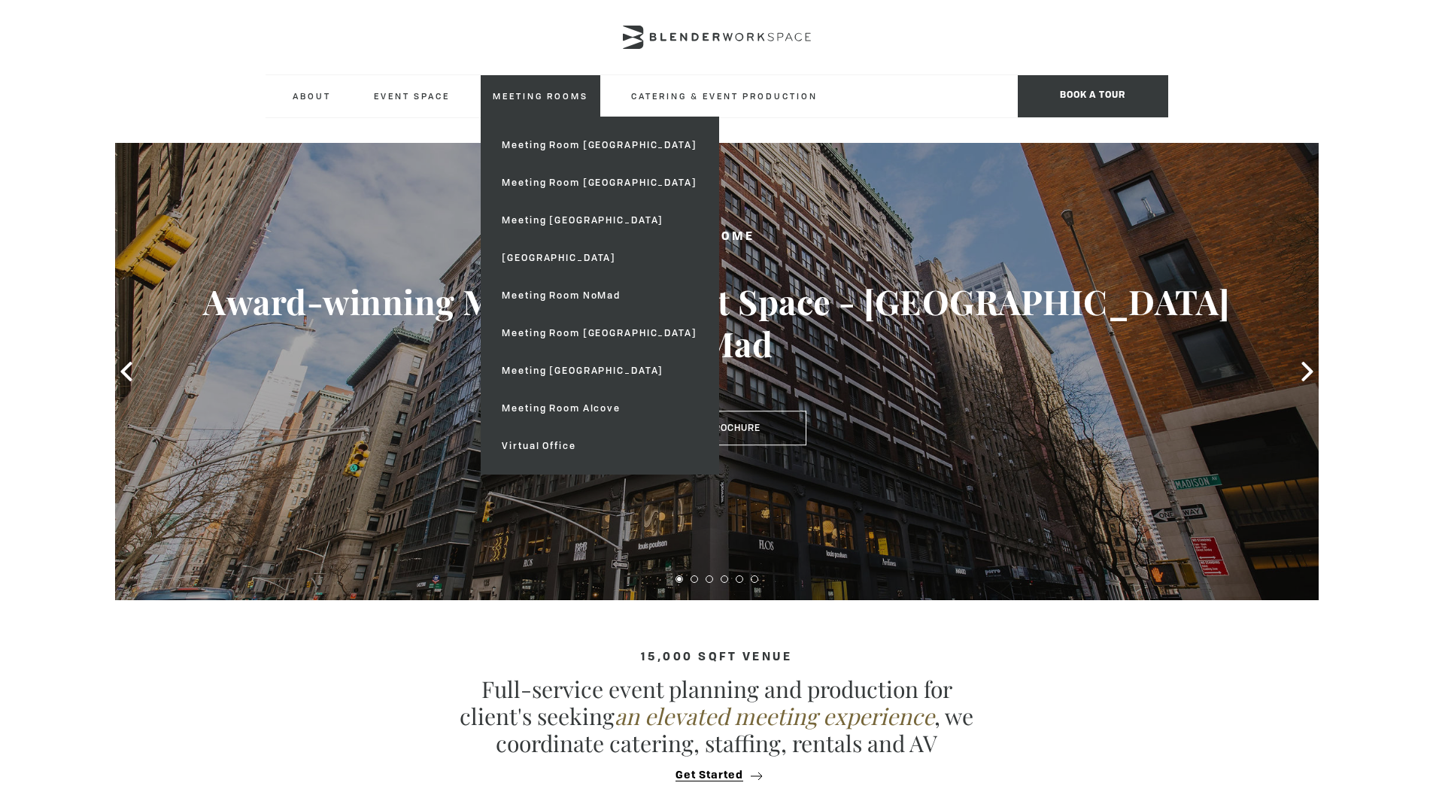 The image size is (1433, 801). I want to click on a: Meeting Room Alcove, so click(599, 408).